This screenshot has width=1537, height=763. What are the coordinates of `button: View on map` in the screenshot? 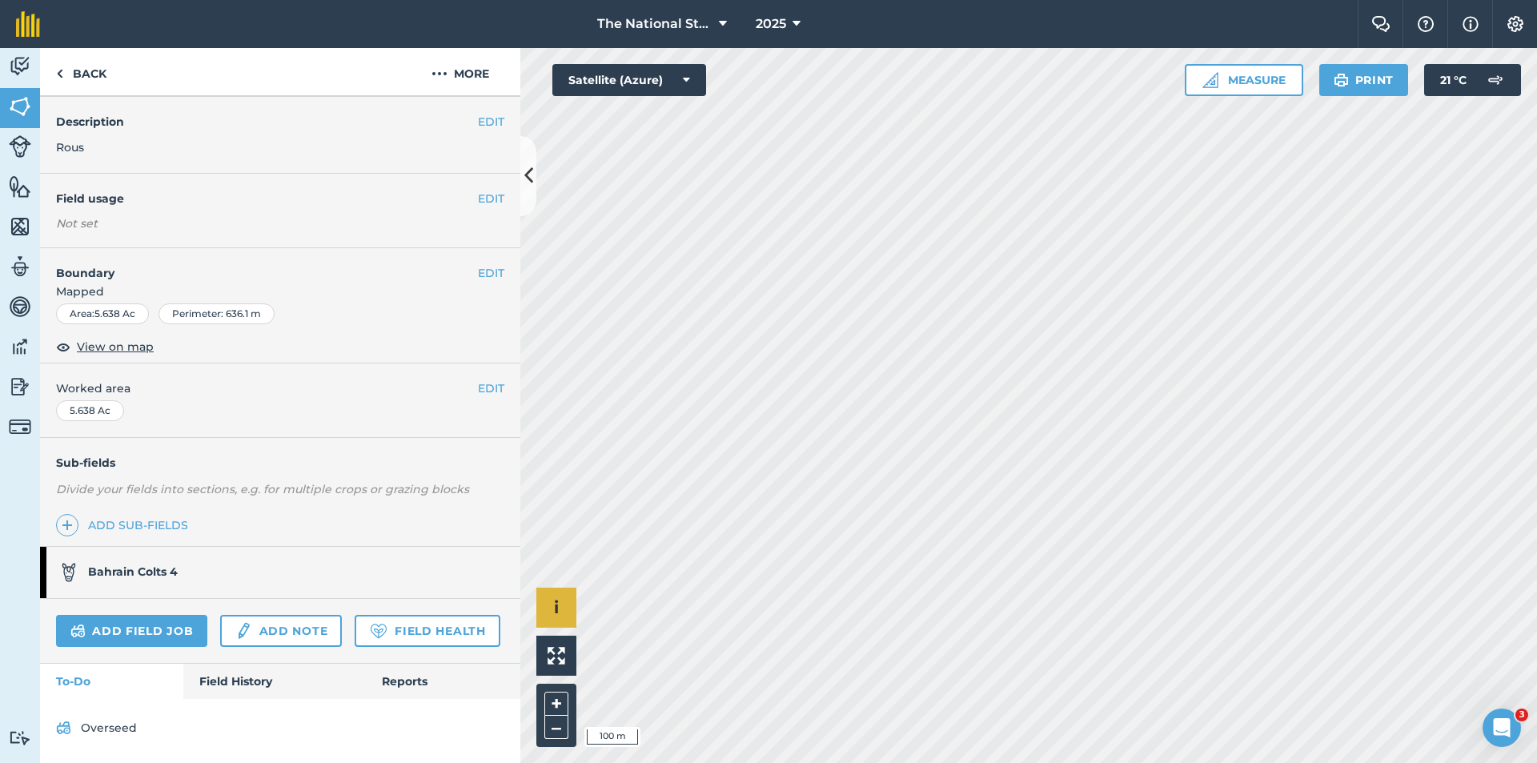 It's located at (105, 347).